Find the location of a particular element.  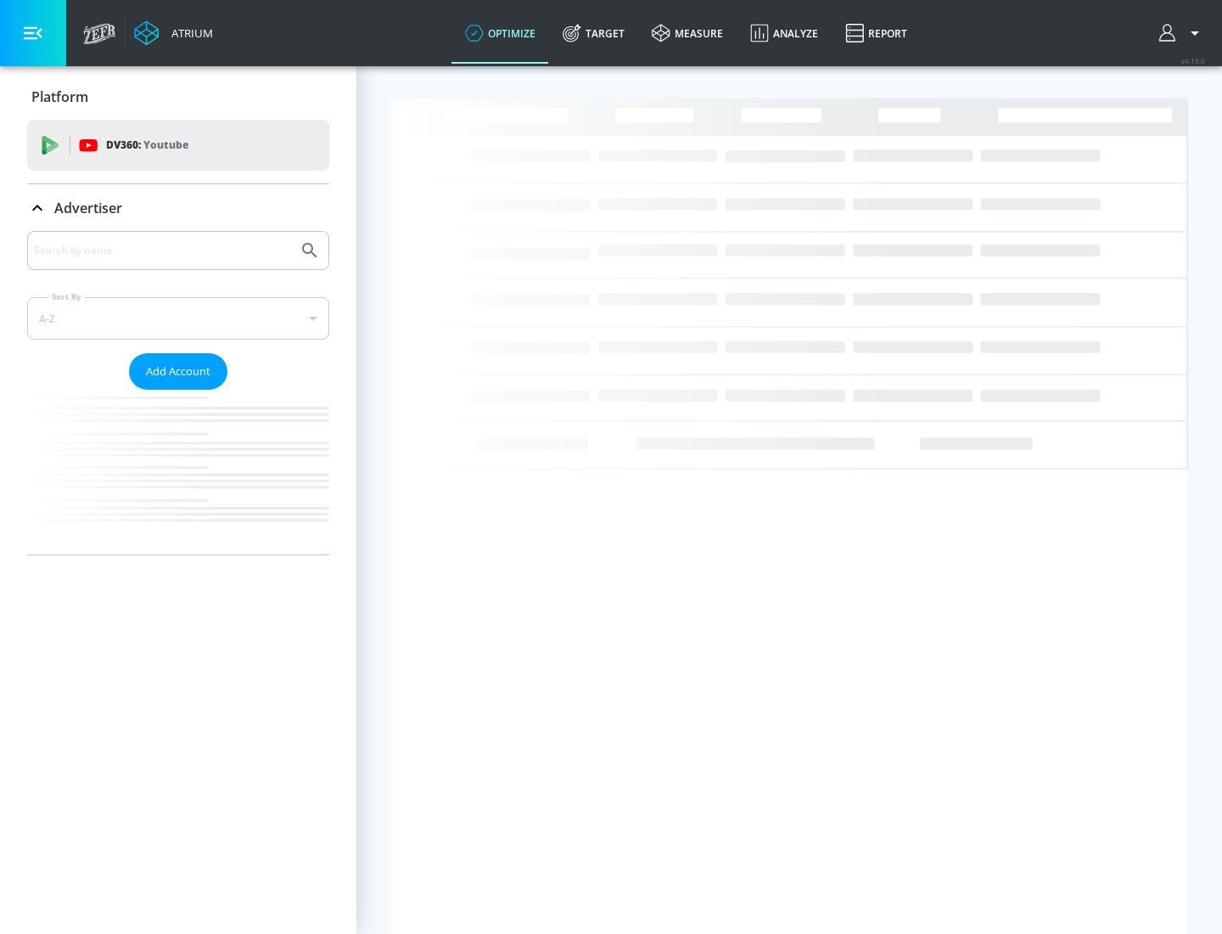

p: Youtube is located at coordinates (166, 144).